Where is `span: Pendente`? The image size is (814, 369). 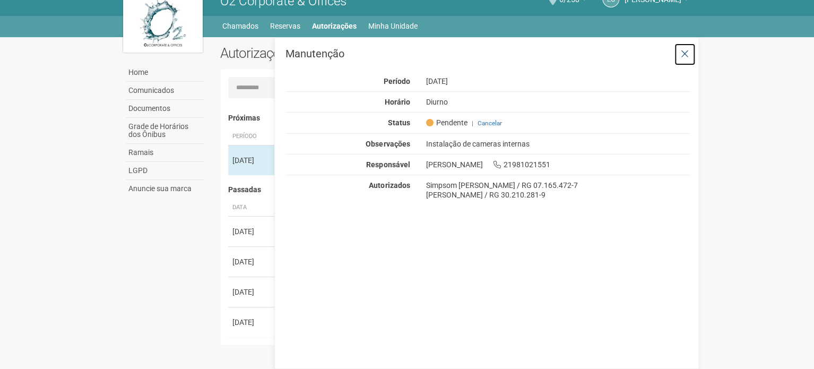 span: Pendente is located at coordinates (446, 123).